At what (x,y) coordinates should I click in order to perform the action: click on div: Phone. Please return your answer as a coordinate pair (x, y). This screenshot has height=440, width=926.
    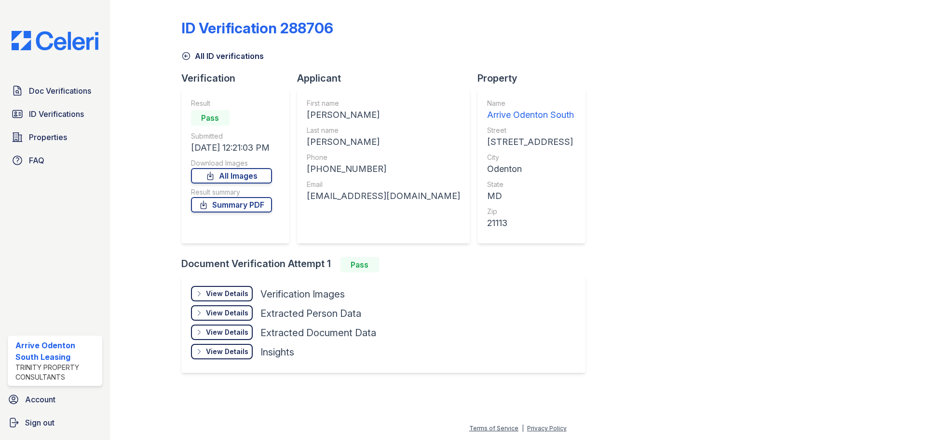
    Looking at the image, I should click on (384, 157).